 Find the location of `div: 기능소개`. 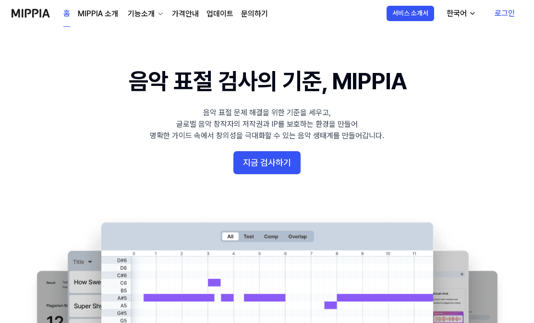

div: 기능소개 is located at coordinates (141, 14).